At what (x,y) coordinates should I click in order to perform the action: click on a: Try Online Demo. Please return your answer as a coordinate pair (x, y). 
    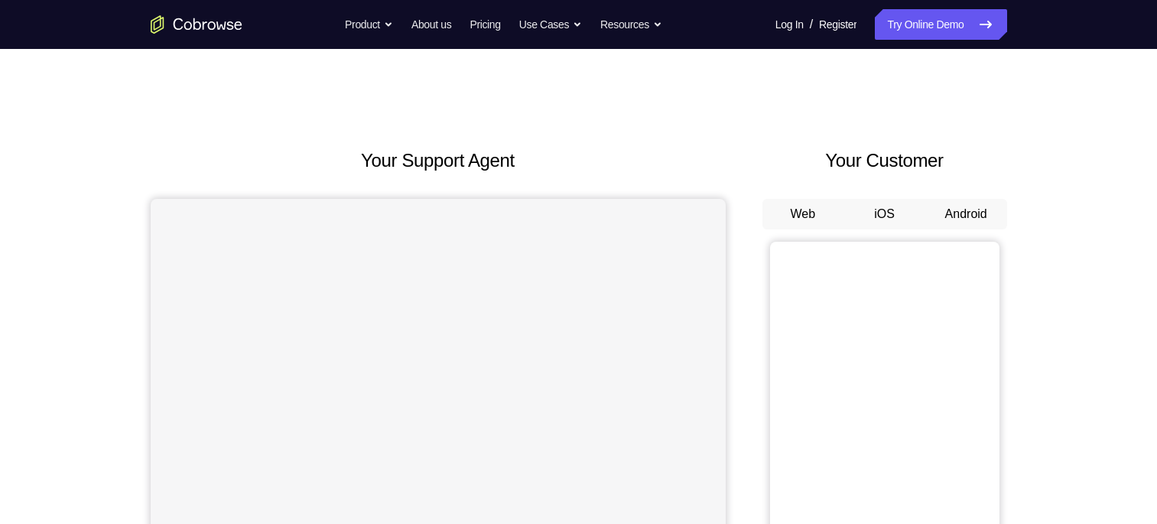
    Looking at the image, I should click on (941, 24).